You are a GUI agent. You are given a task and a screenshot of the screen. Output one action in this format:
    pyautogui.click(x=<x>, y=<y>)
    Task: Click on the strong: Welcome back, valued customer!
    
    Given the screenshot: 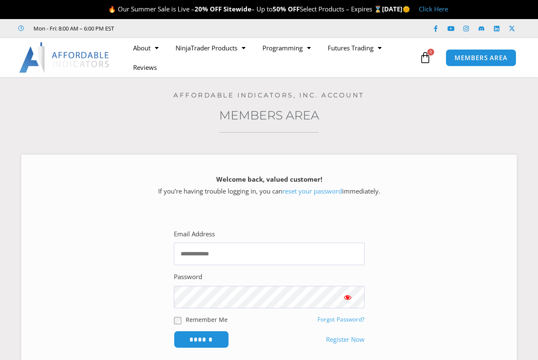 What is the action you would take?
    pyautogui.click(x=269, y=179)
    